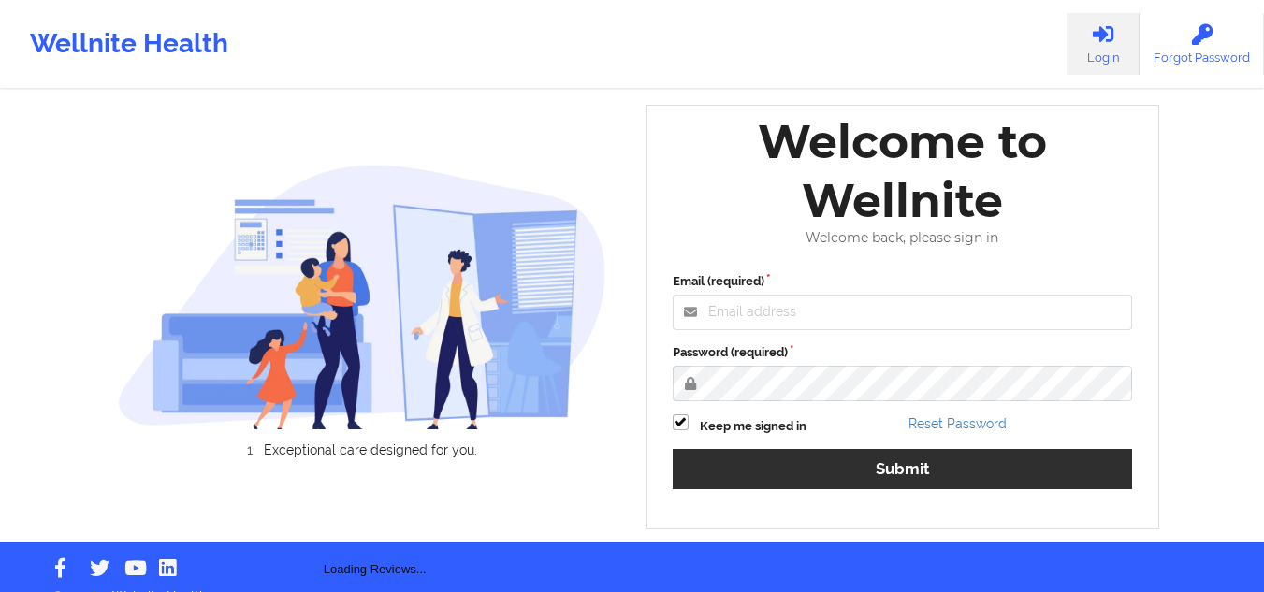 The width and height of the screenshot is (1264, 592). Describe the element at coordinates (957, 424) in the screenshot. I see `a: Reset Password` at that location.